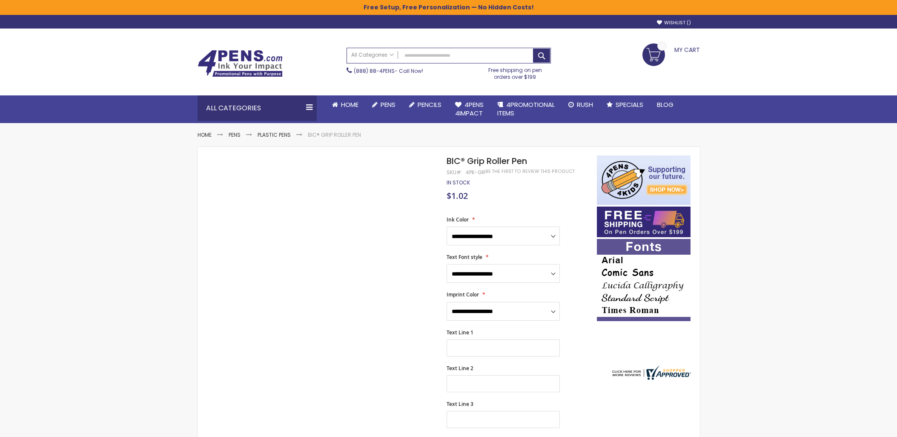  I want to click on a: Blog, so click(665, 105).